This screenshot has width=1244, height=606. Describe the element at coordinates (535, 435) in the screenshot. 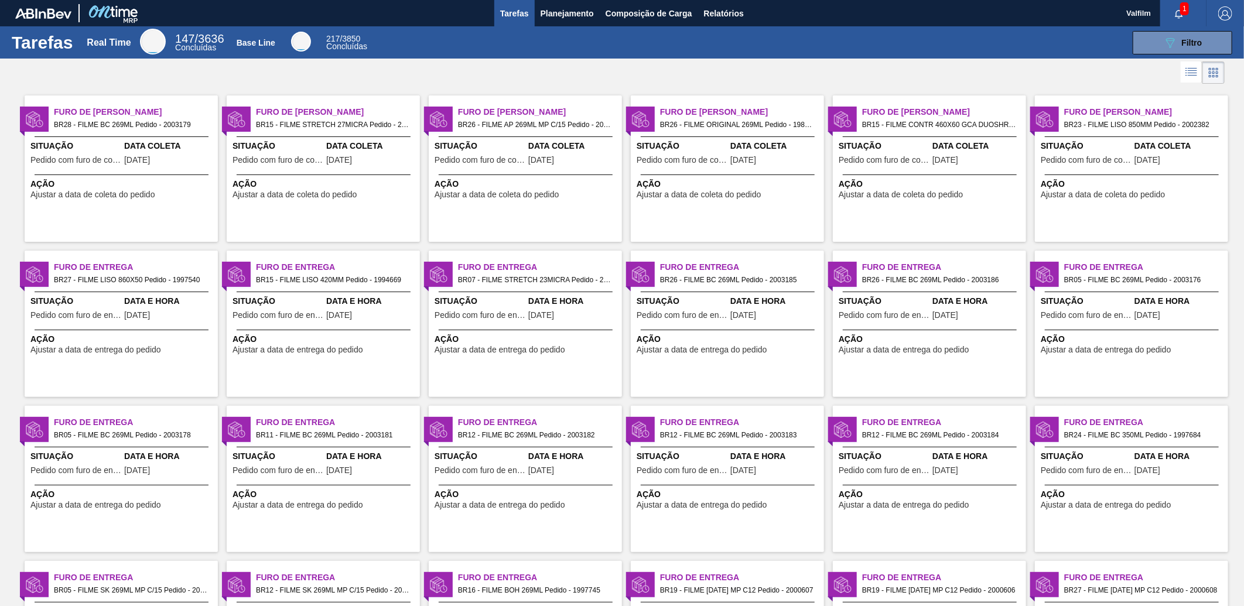

I see `span: BR12 - FILME BC 269ML Pedido - 2003182` at that location.